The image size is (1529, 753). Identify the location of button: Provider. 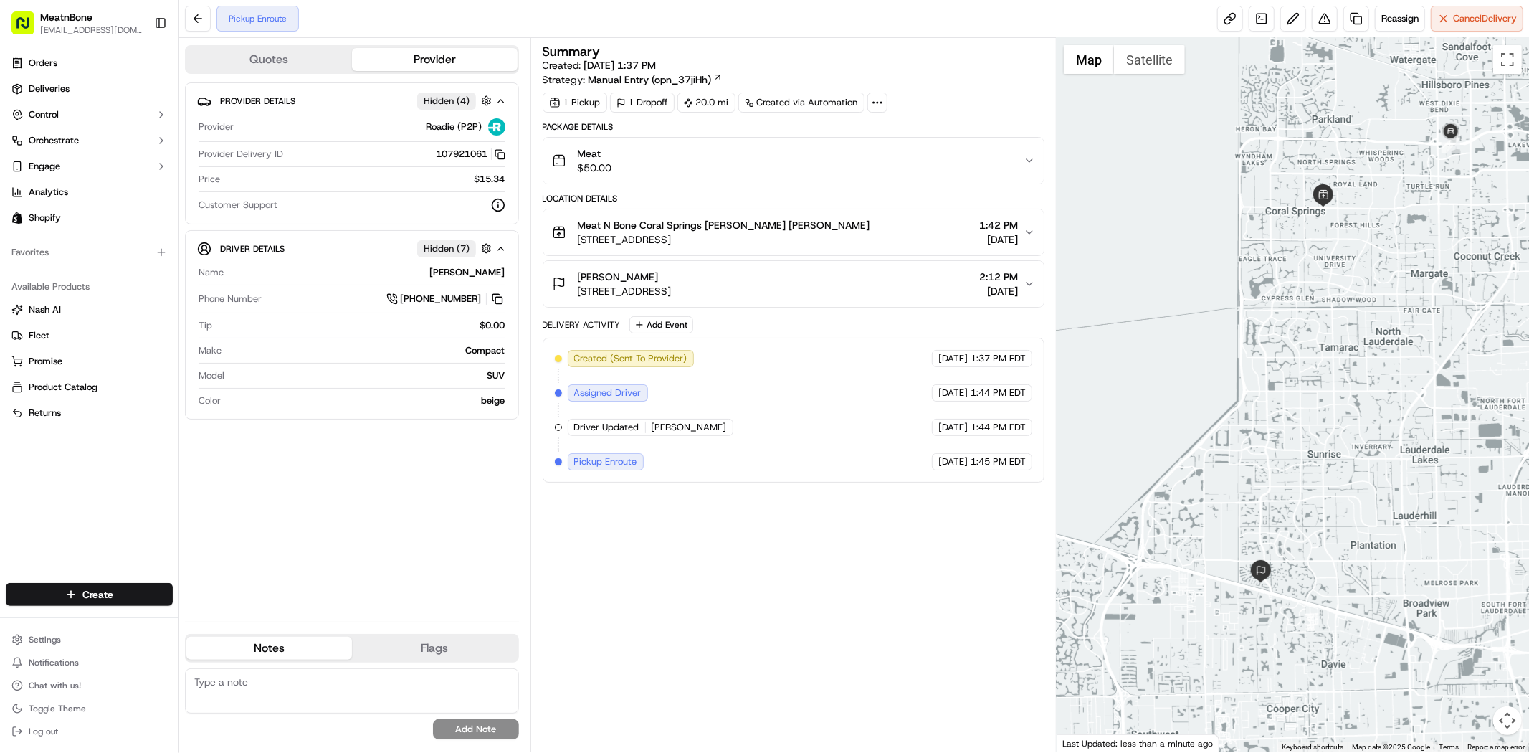
(434, 60).